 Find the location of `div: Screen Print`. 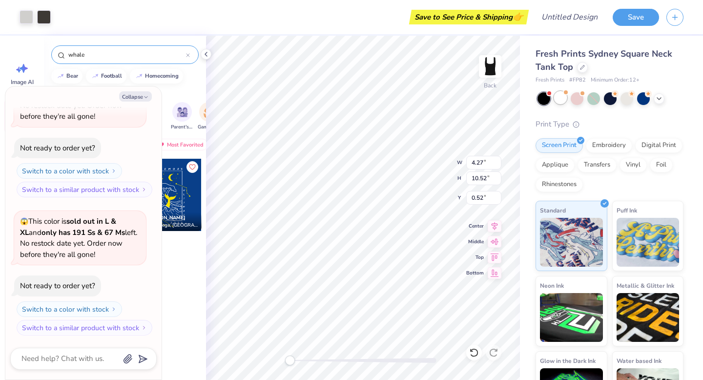

div: Screen Print is located at coordinates (559, 145).